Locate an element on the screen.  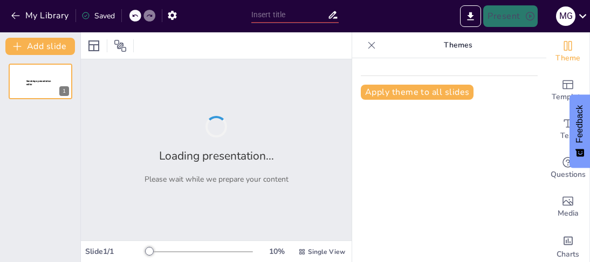
h2: Loading presentation... is located at coordinates (216, 156).